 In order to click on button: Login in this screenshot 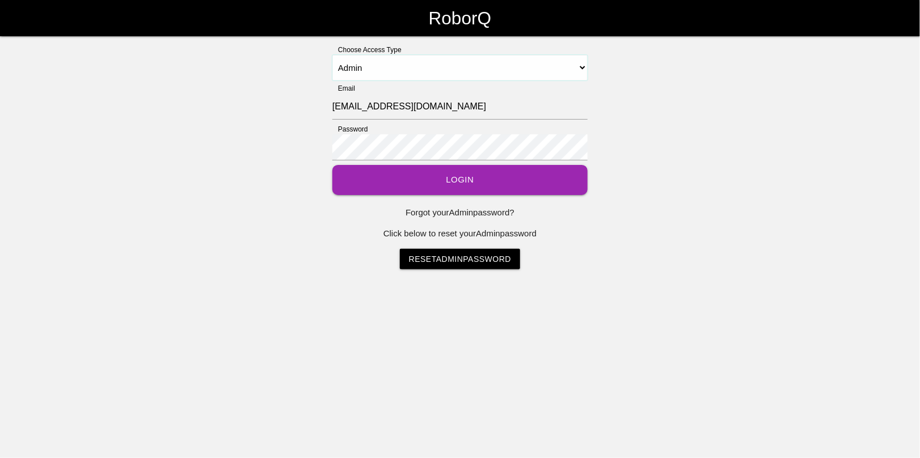, I will do `click(460, 180)`.